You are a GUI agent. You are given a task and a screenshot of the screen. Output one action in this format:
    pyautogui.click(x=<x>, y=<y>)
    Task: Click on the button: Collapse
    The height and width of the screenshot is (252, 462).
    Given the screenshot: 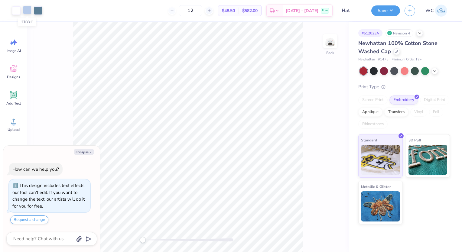 What is the action you would take?
    pyautogui.click(x=84, y=152)
    